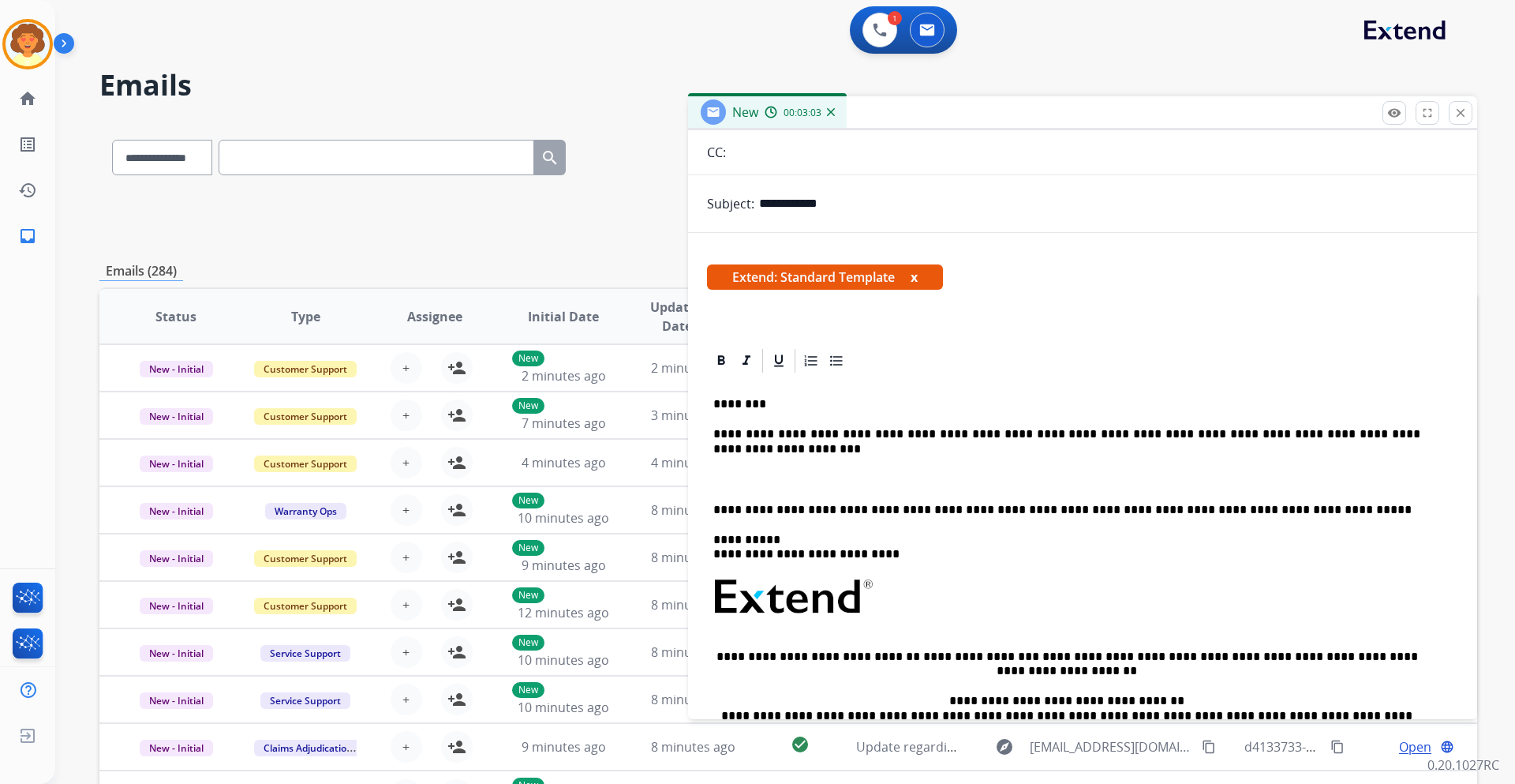  I want to click on div: 1, so click(895, 18).